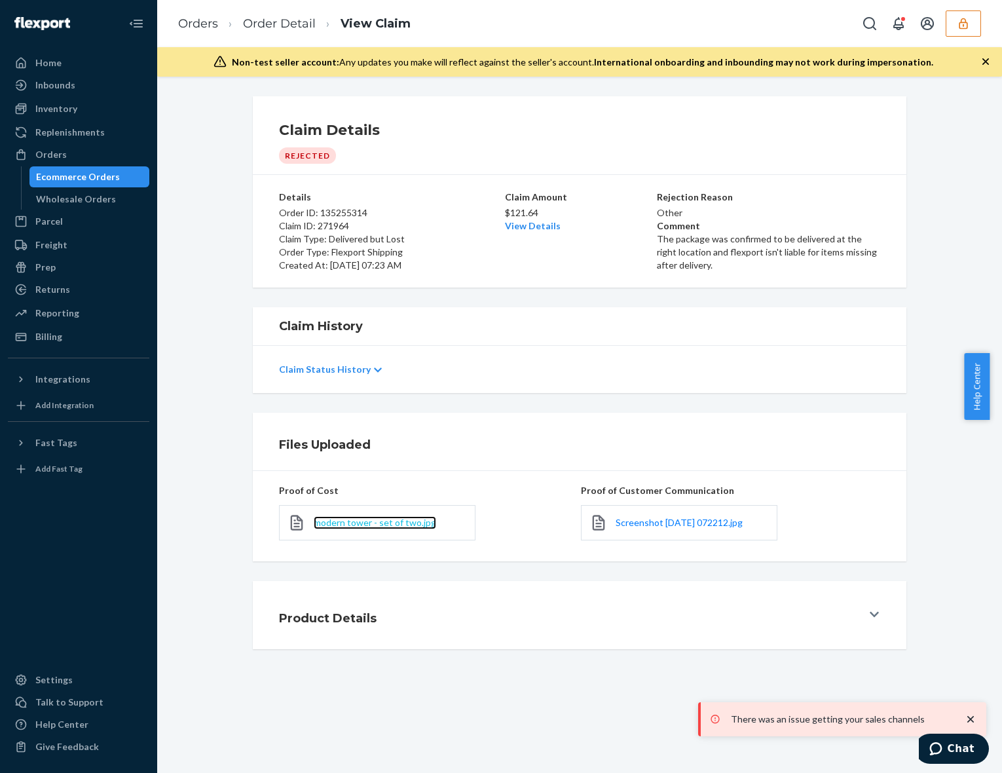 The height and width of the screenshot is (773, 1002). I want to click on span: Chat, so click(42, 15).